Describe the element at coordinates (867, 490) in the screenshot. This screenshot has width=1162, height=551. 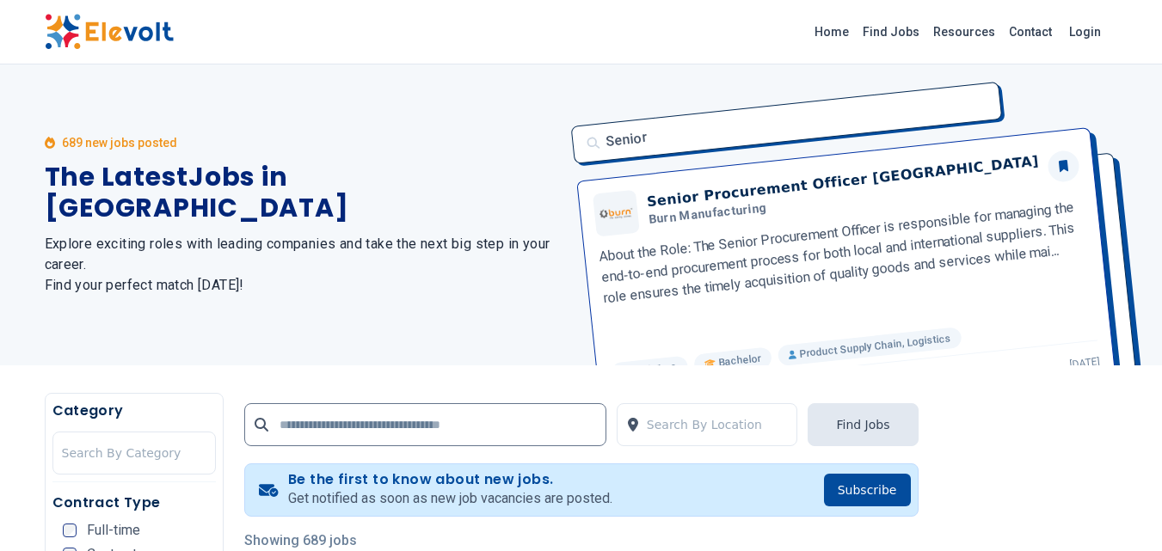
I see `button: Subscribe` at that location.